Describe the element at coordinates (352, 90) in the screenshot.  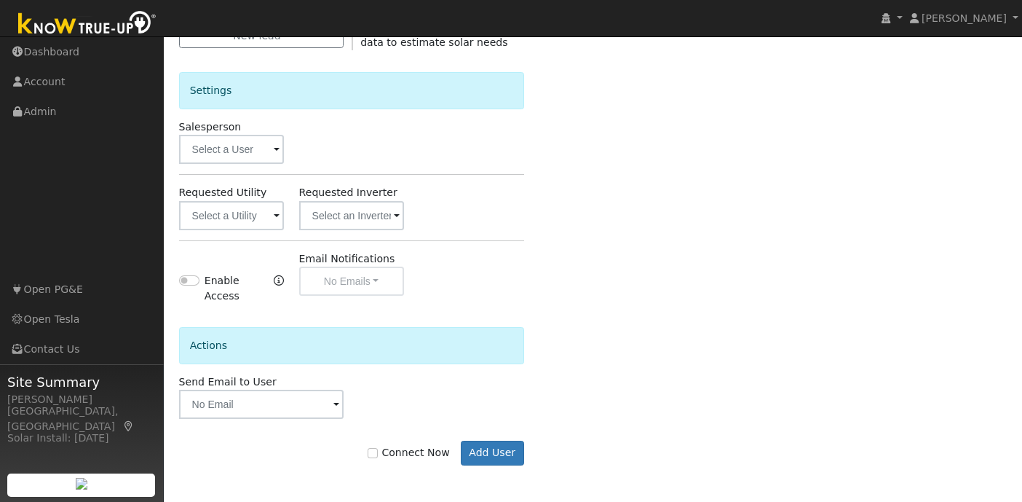
I see `div: Settings` at that location.